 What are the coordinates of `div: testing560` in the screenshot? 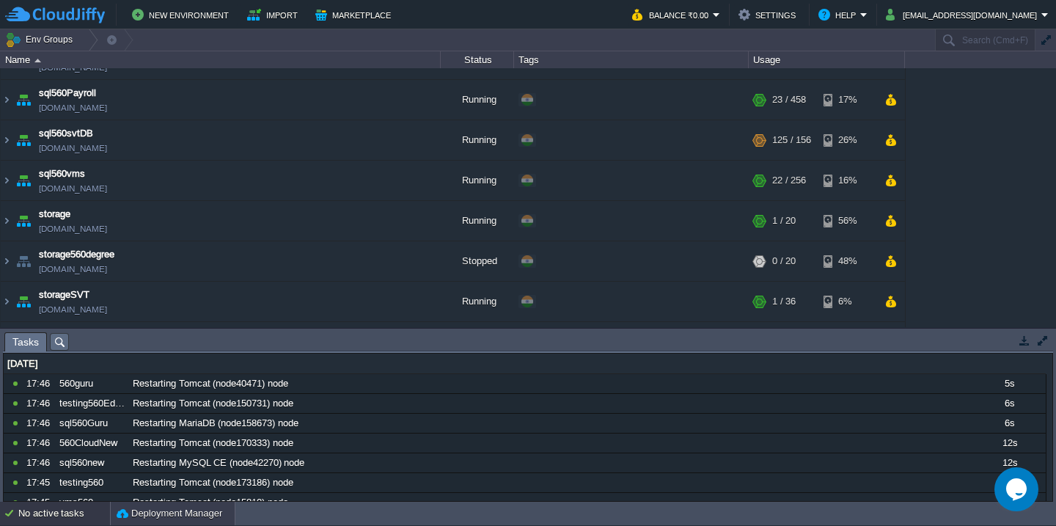 It's located at (92, 483).